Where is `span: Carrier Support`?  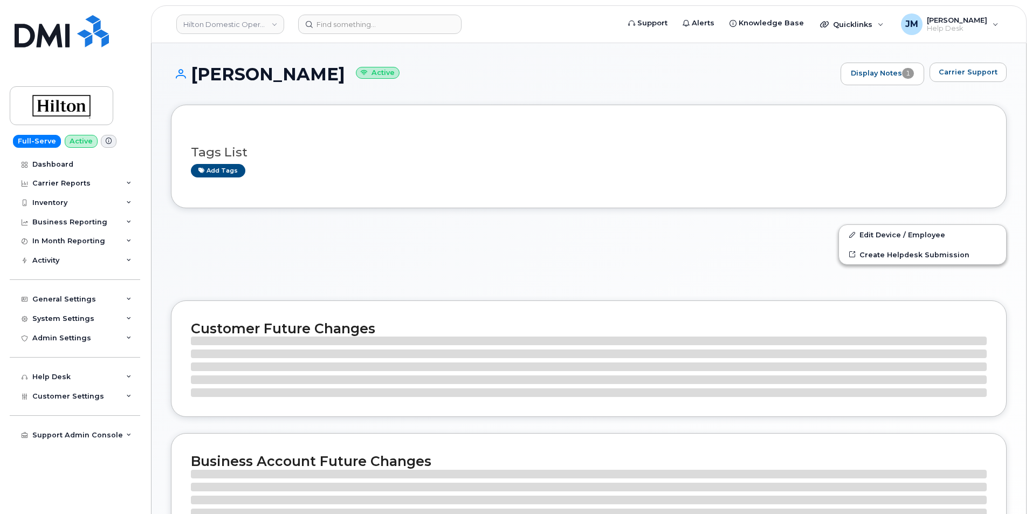 span: Carrier Support is located at coordinates (968, 72).